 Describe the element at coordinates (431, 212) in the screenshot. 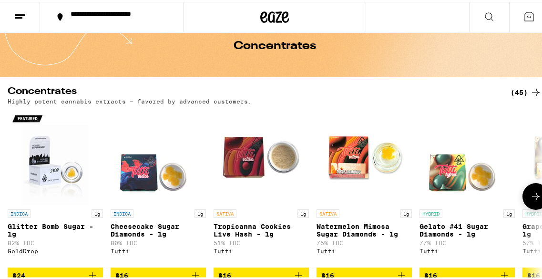

I see `p: HYBRID` at that location.